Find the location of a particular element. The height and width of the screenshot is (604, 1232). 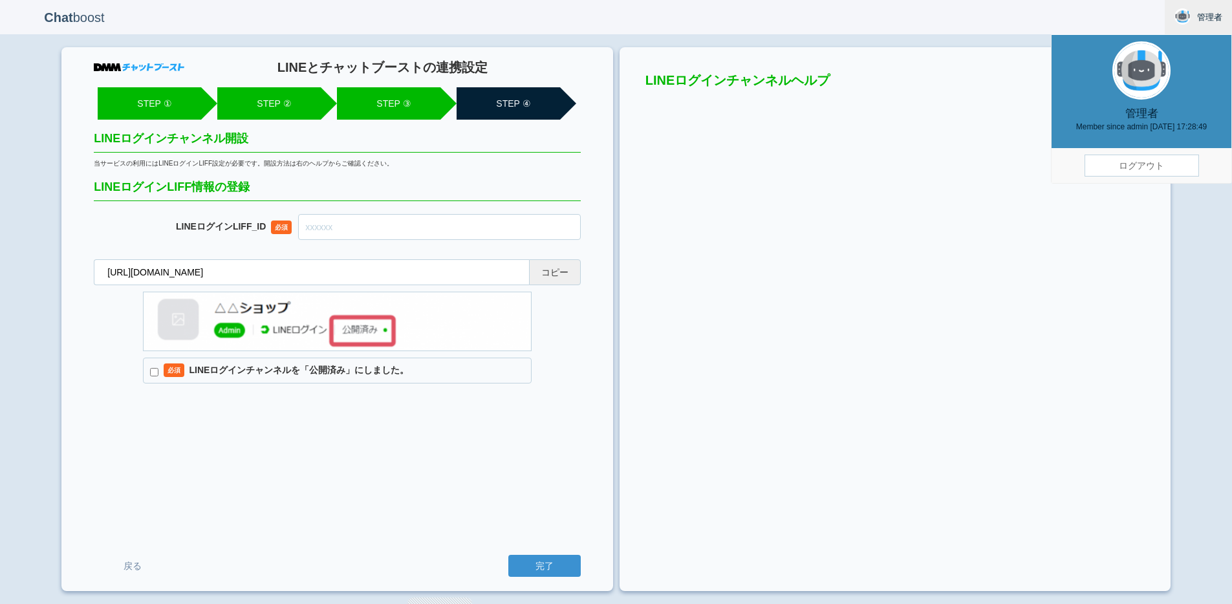

input: xxxxxx is located at coordinates (439, 227).